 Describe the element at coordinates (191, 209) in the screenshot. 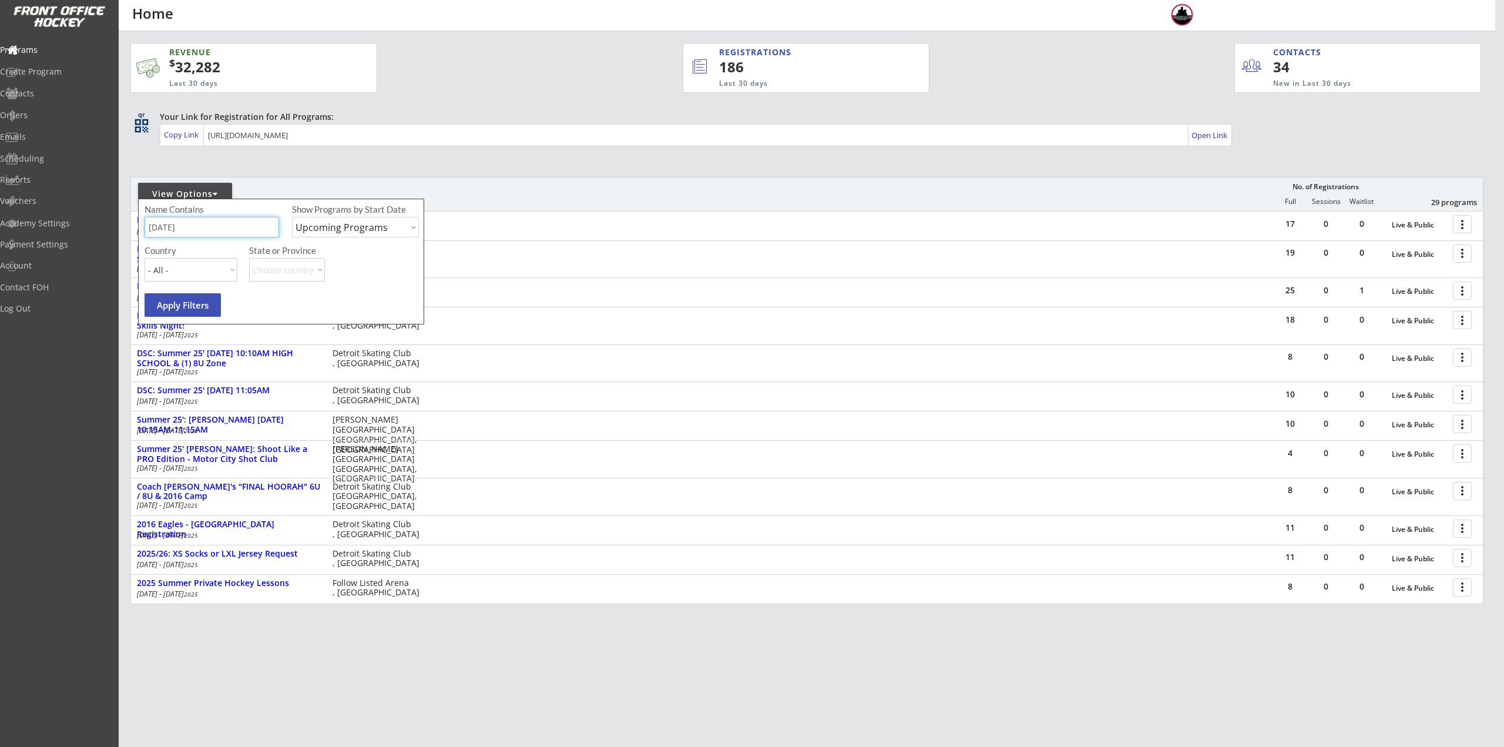

I see `div: Name Contains` at that location.